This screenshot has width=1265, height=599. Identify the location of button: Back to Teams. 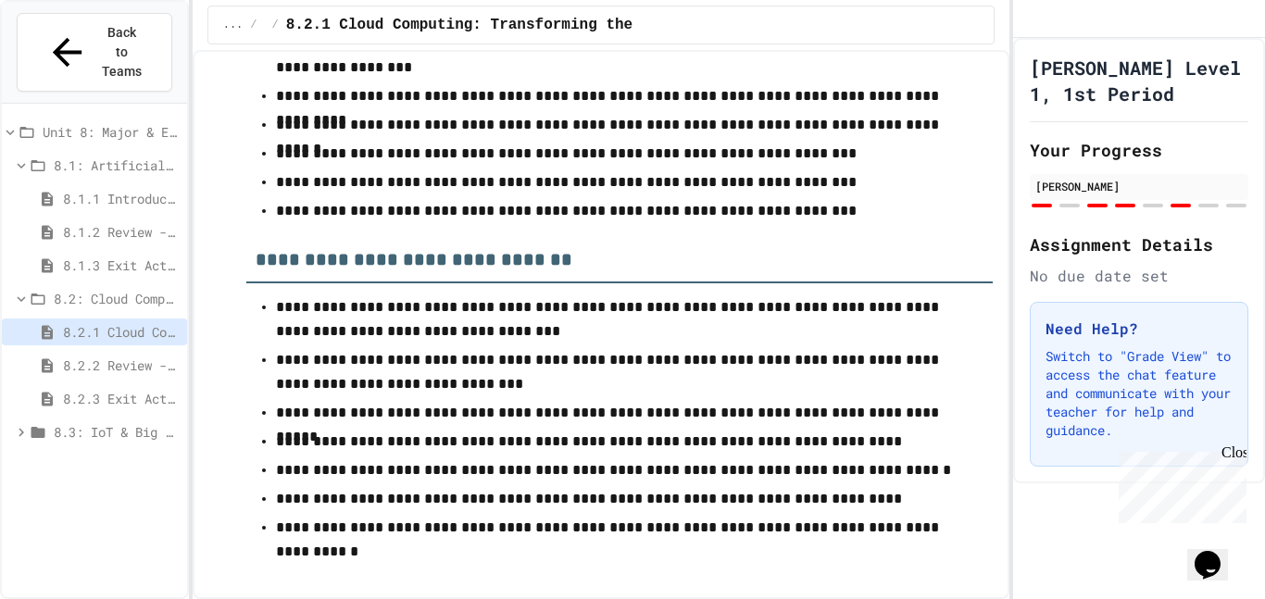
(94, 52).